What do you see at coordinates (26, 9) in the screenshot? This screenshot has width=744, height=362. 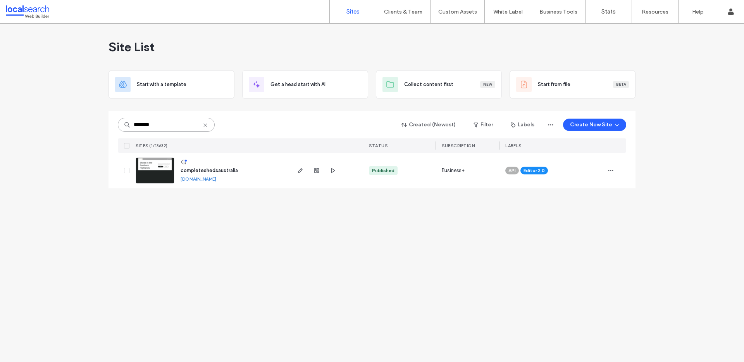 I see `span: Help` at bounding box center [26, 9].